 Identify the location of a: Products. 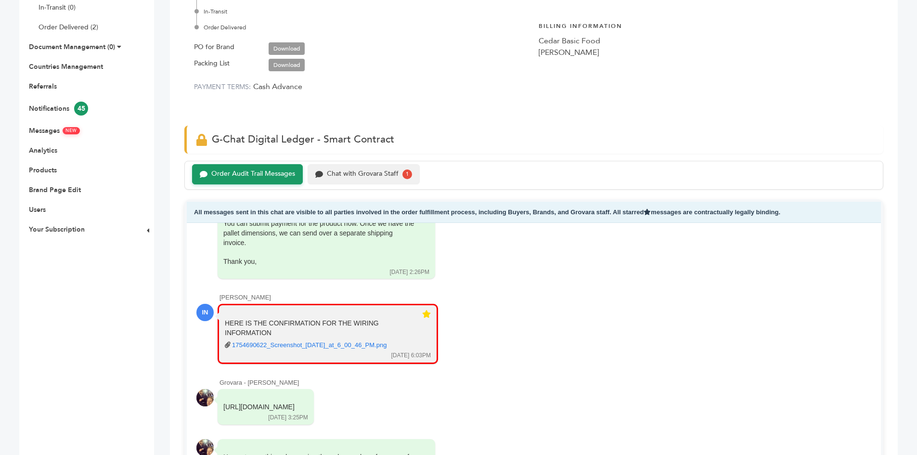
(43, 170).